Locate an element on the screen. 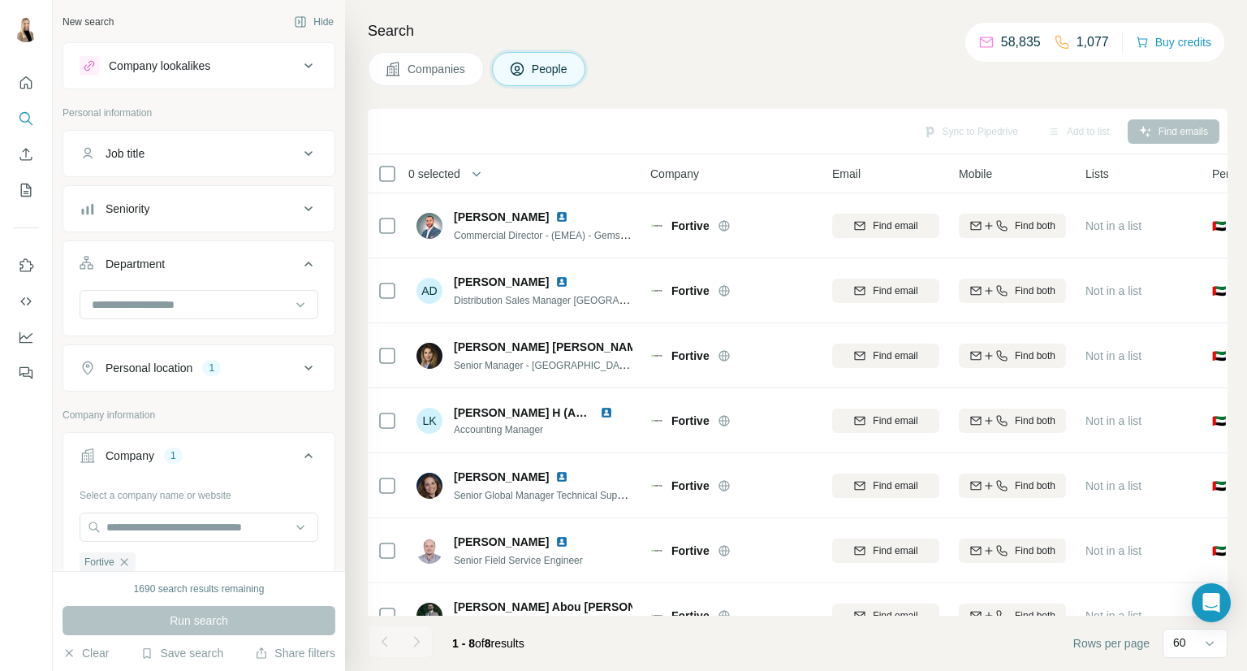 The height and width of the screenshot is (671, 1247). button: Buy credits is located at coordinates (1173, 42).